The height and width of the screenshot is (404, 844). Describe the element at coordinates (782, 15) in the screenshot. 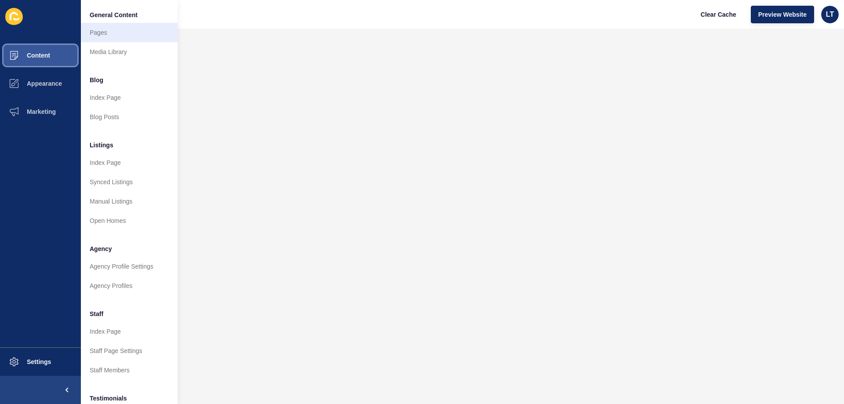

I see `button: Preview Website` at that location.